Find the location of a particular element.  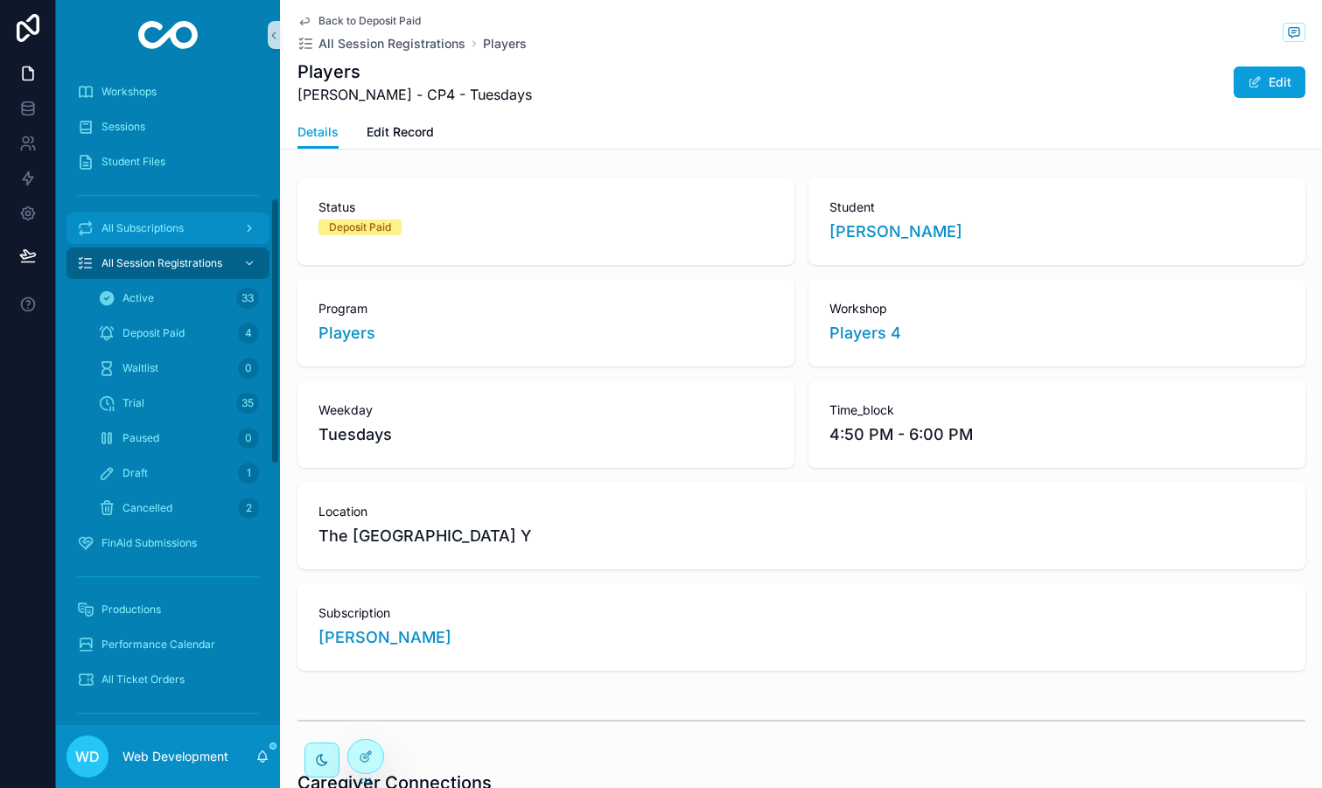

div: 4 is located at coordinates (248, 333).